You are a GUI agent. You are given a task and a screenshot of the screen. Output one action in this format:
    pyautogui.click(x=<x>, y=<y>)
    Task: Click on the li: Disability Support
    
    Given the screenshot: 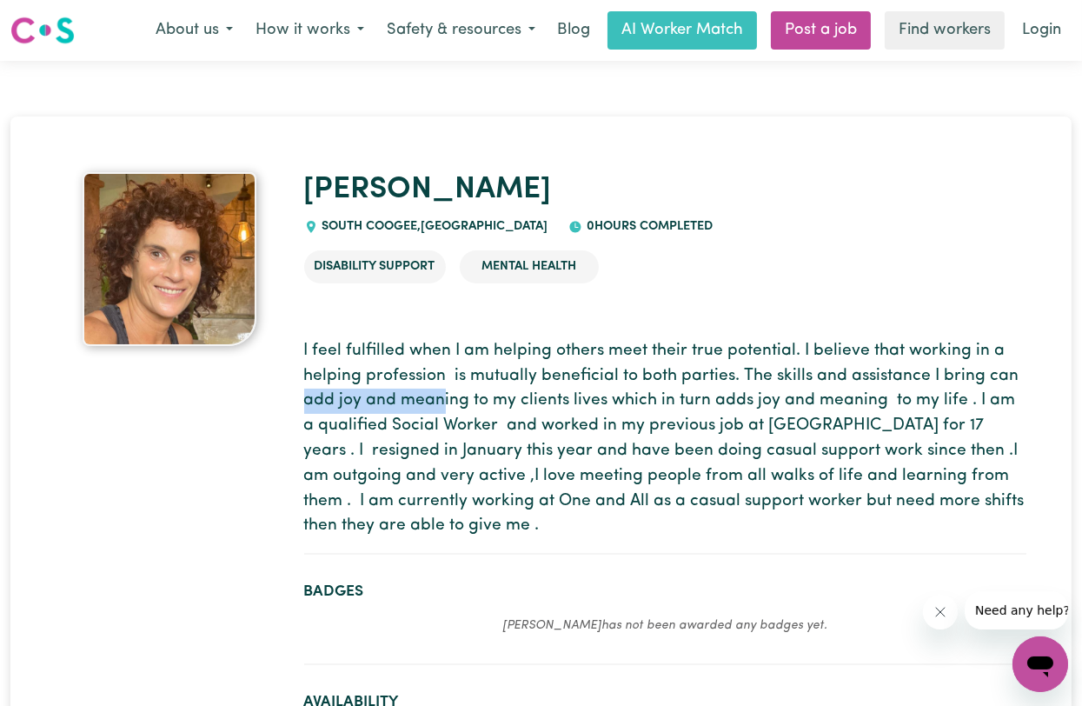 What is the action you would take?
    pyautogui.click(x=375, y=267)
    